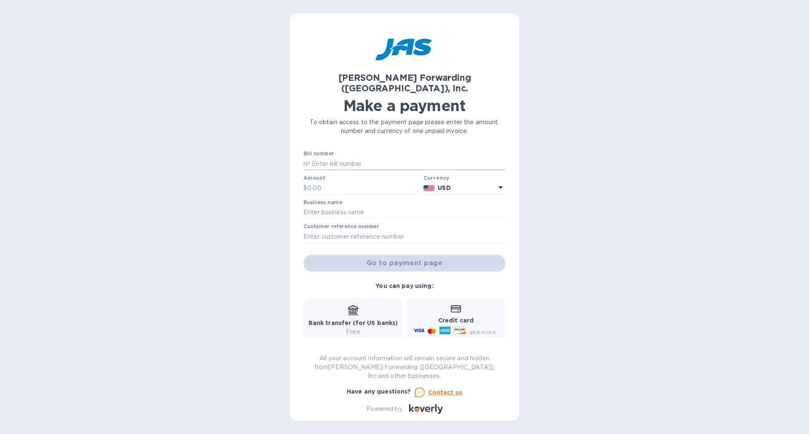 The image size is (809, 434). Describe the element at coordinates (323, 203) in the screenshot. I see `label: Business name` at that location.